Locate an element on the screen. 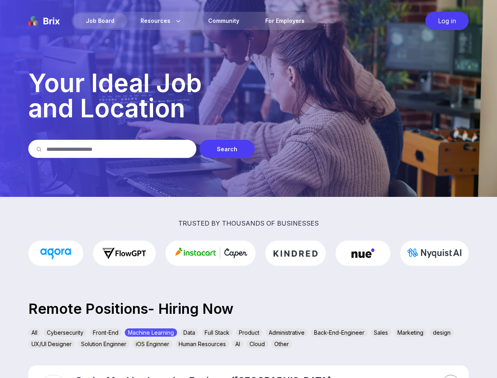 This screenshot has width=497, height=378. div: AI is located at coordinates (238, 344).